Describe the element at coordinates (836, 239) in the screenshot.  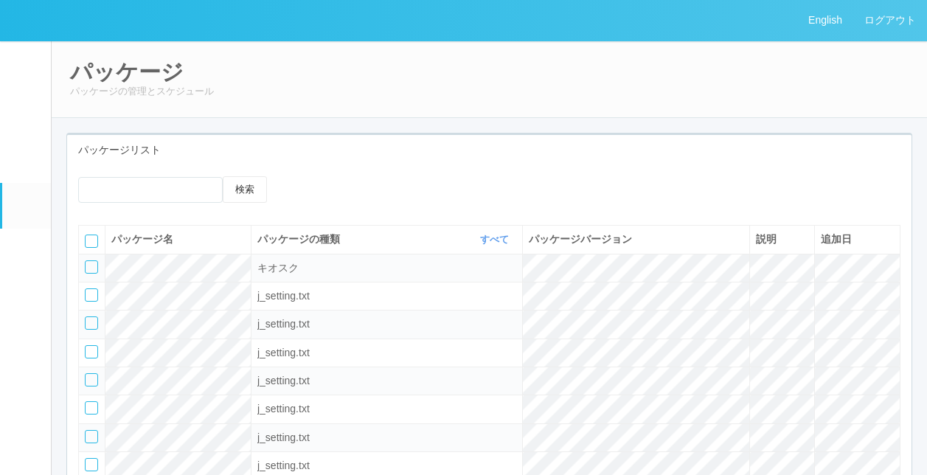
I see `span: 追加日` at that location.